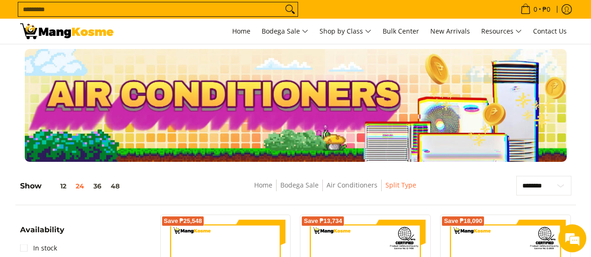 This screenshot has width=591, height=257. What do you see at coordinates (450, 31) in the screenshot?
I see `span: New Arrivals` at bounding box center [450, 31].